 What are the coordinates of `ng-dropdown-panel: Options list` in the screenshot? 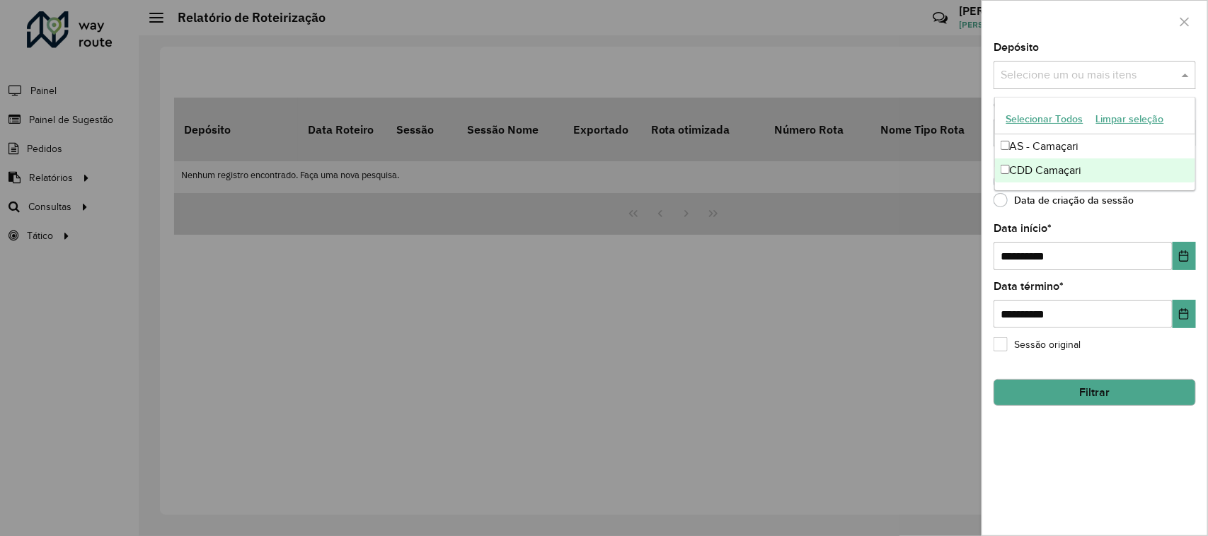 It's located at (1095, 144).